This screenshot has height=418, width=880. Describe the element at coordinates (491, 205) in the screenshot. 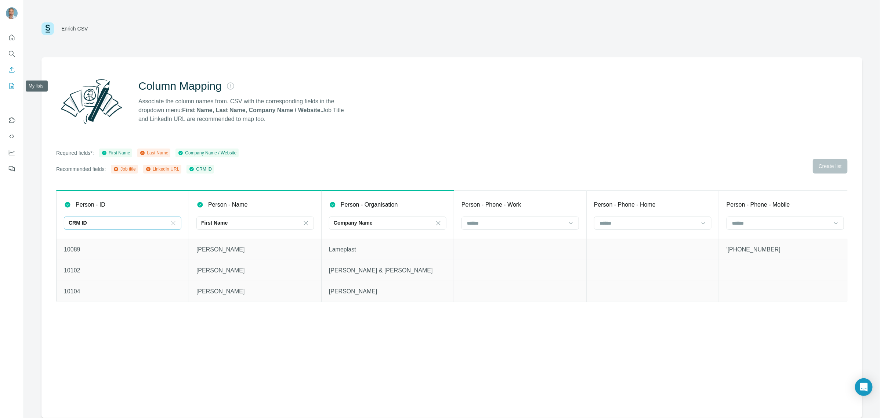

I see `p: Person - Phone - Work` at that location.